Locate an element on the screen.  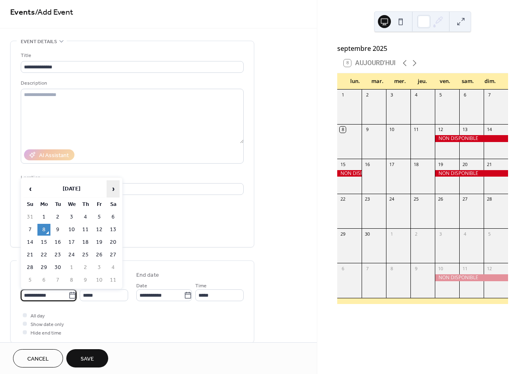
div: 17 is located at coordinates (391, 164).